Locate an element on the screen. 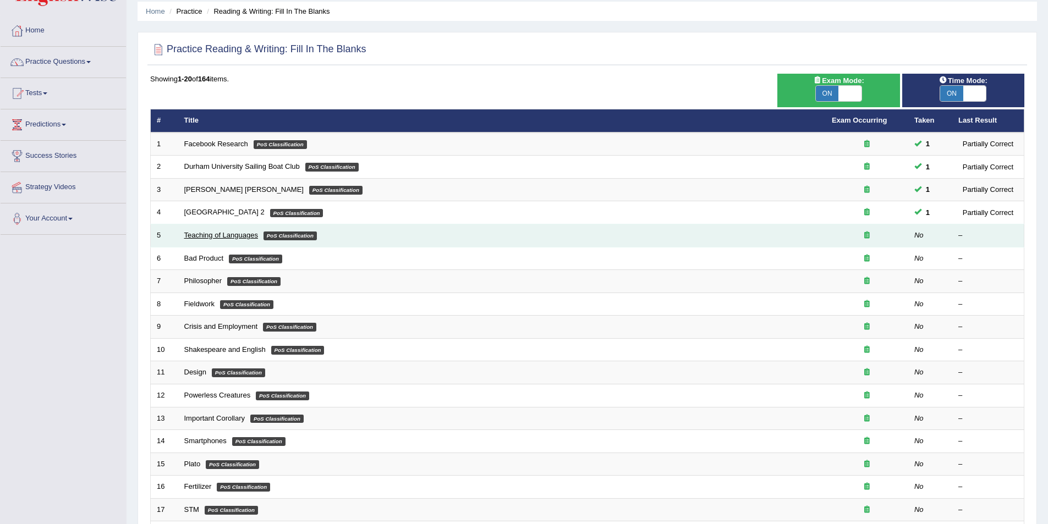 This screenshot has height=524, width=1048. td: 15 is located at coordinates (164, 464).